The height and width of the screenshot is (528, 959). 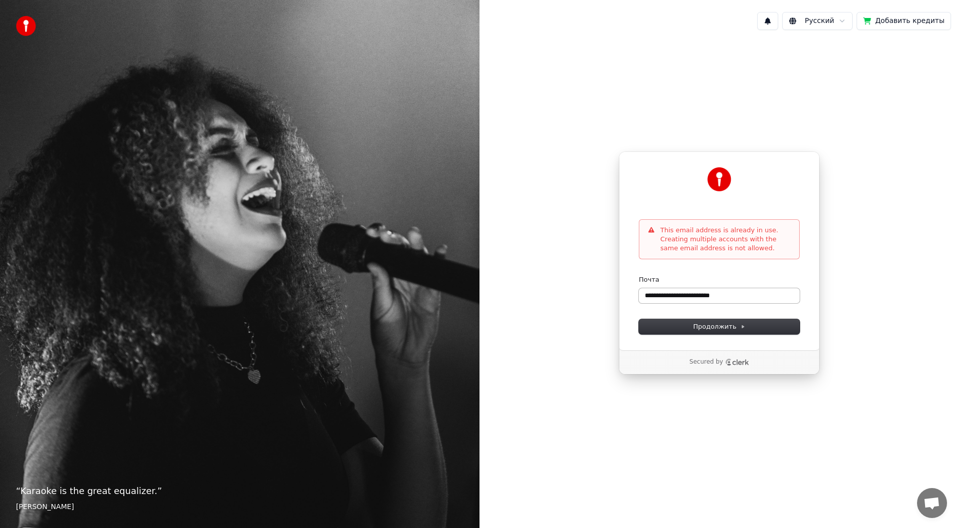 I want to click on img: youka, so click(x=26, y=26).